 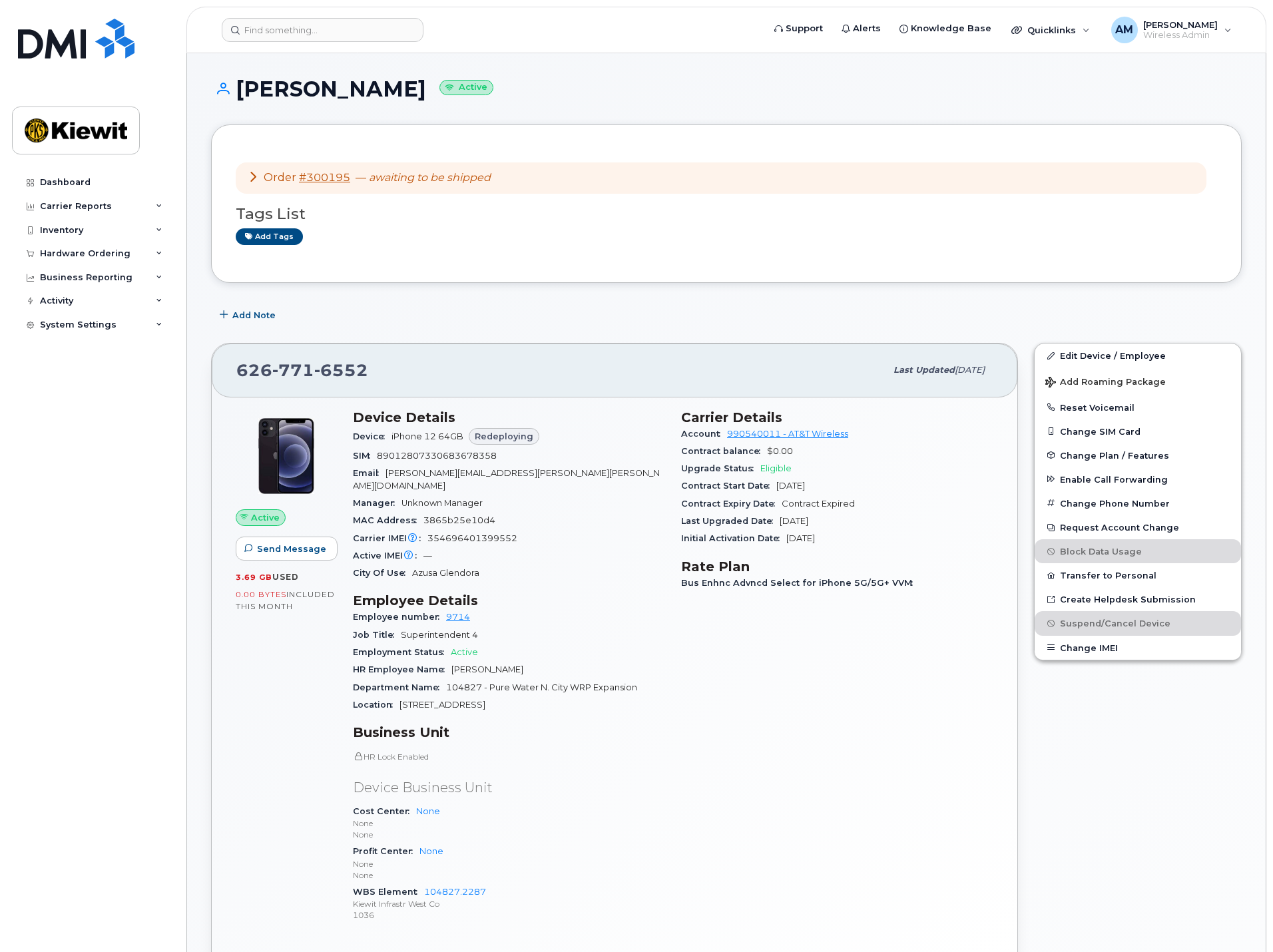 I want to click on p: Device Business Unit, so click(x=508, y=787).